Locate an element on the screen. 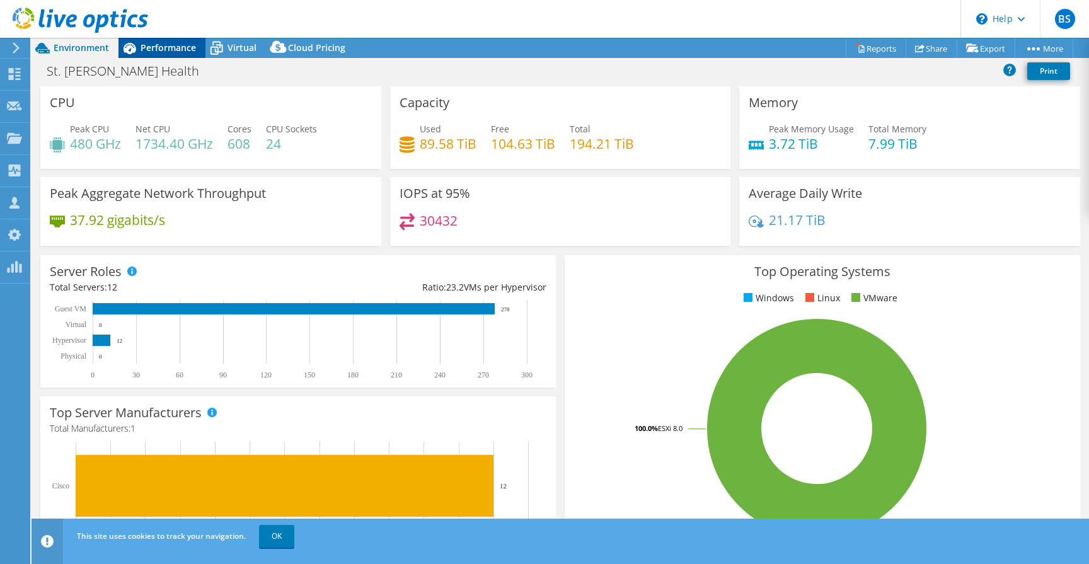 The width and height of the screenshot is (1089, 564). li: Windows is located at coordinates (767, 298).